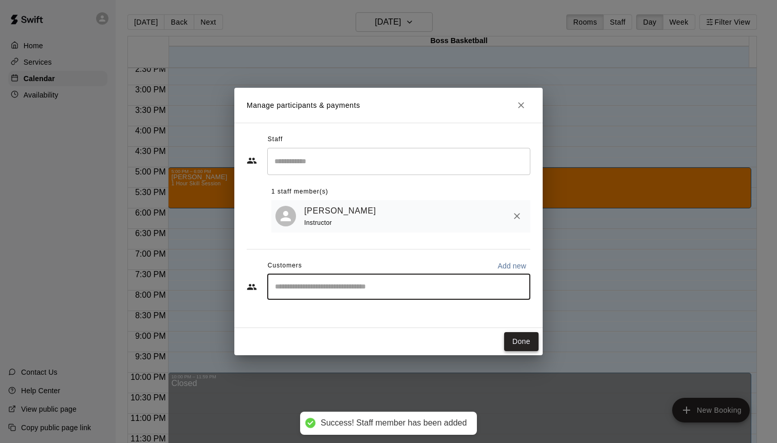 The width and height of the screenshot is (777, 443). What do you see at coordinates (517, 216) in the screenshot?
I see `button: Remove` at bounding box center [517, 216].